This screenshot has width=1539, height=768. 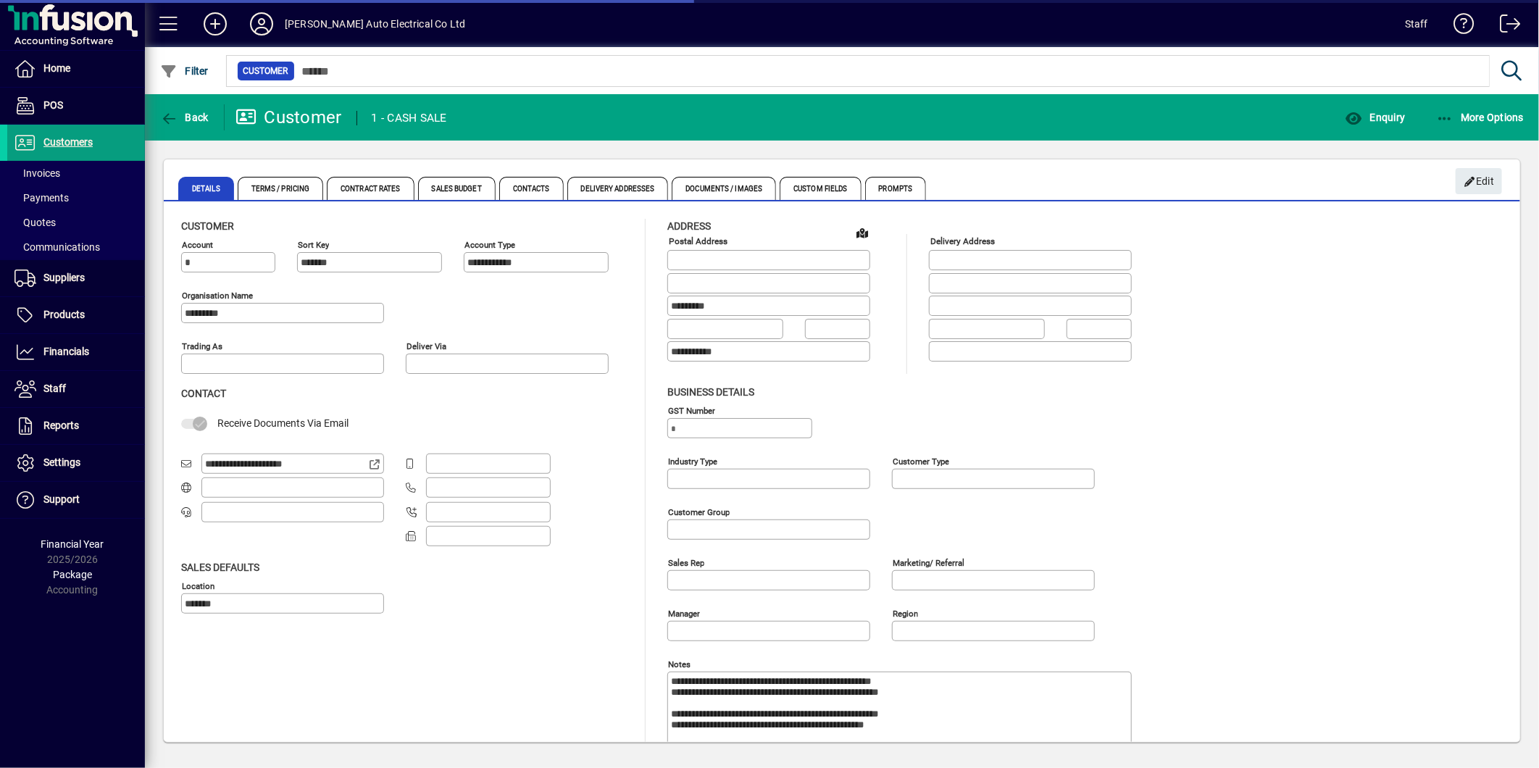 I want to click on a: Settings, so click(x=76, y=463).